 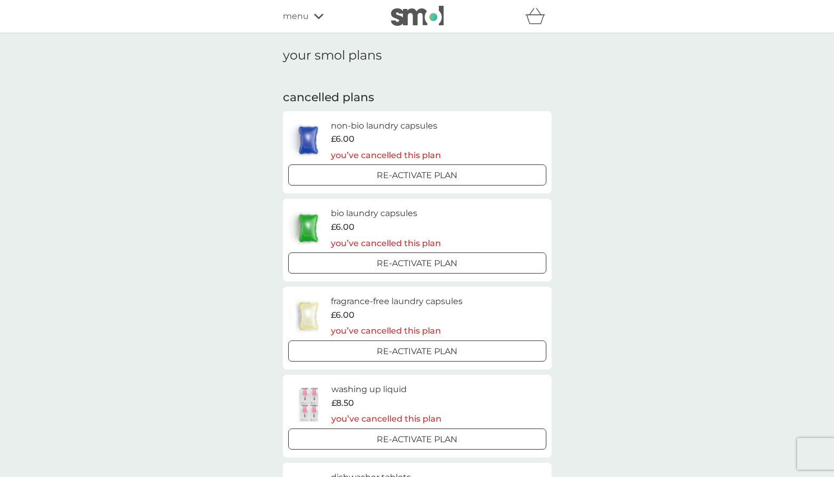 I want to click on h1: your smol plans, so click(x=417, y=55).